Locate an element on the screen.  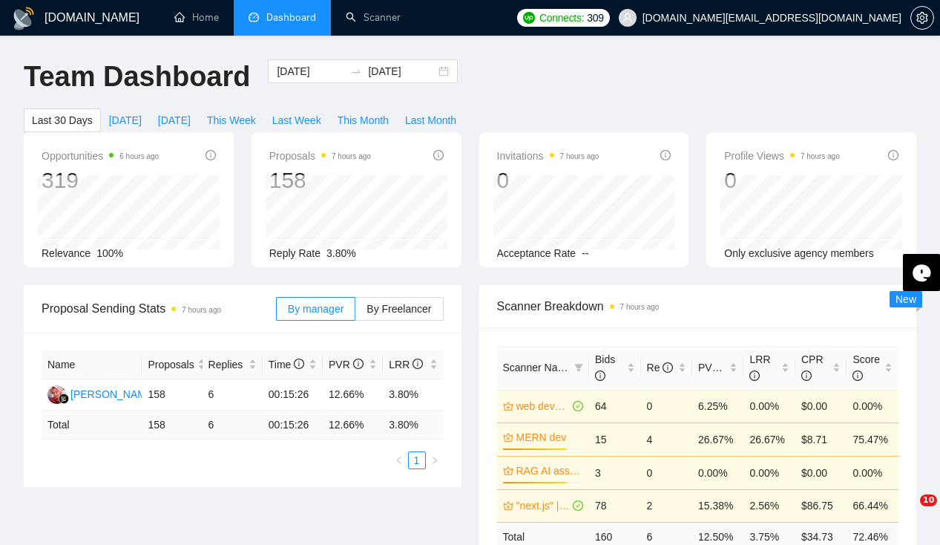
span: right is located at coordinates (435, 460).